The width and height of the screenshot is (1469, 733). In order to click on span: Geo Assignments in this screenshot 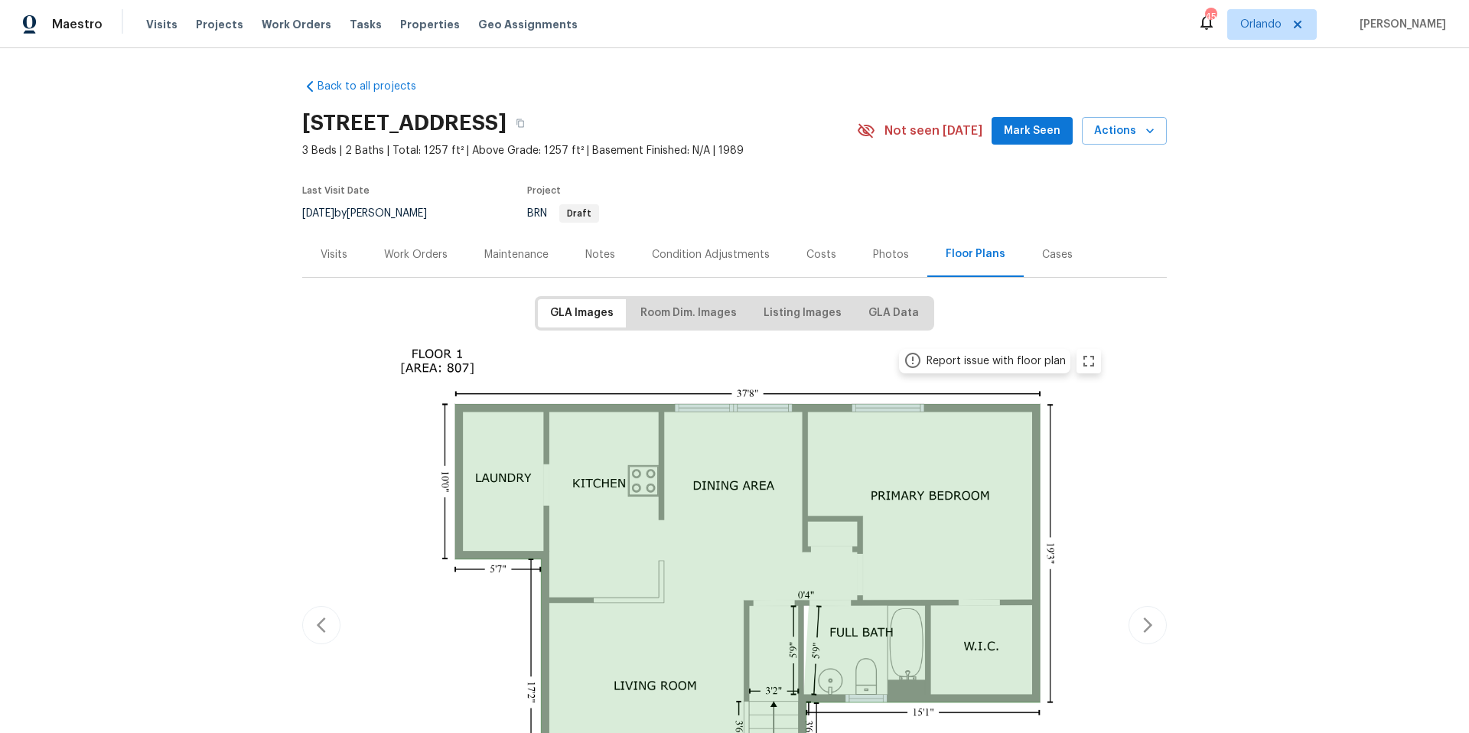, I will do `click(528, 24)`.